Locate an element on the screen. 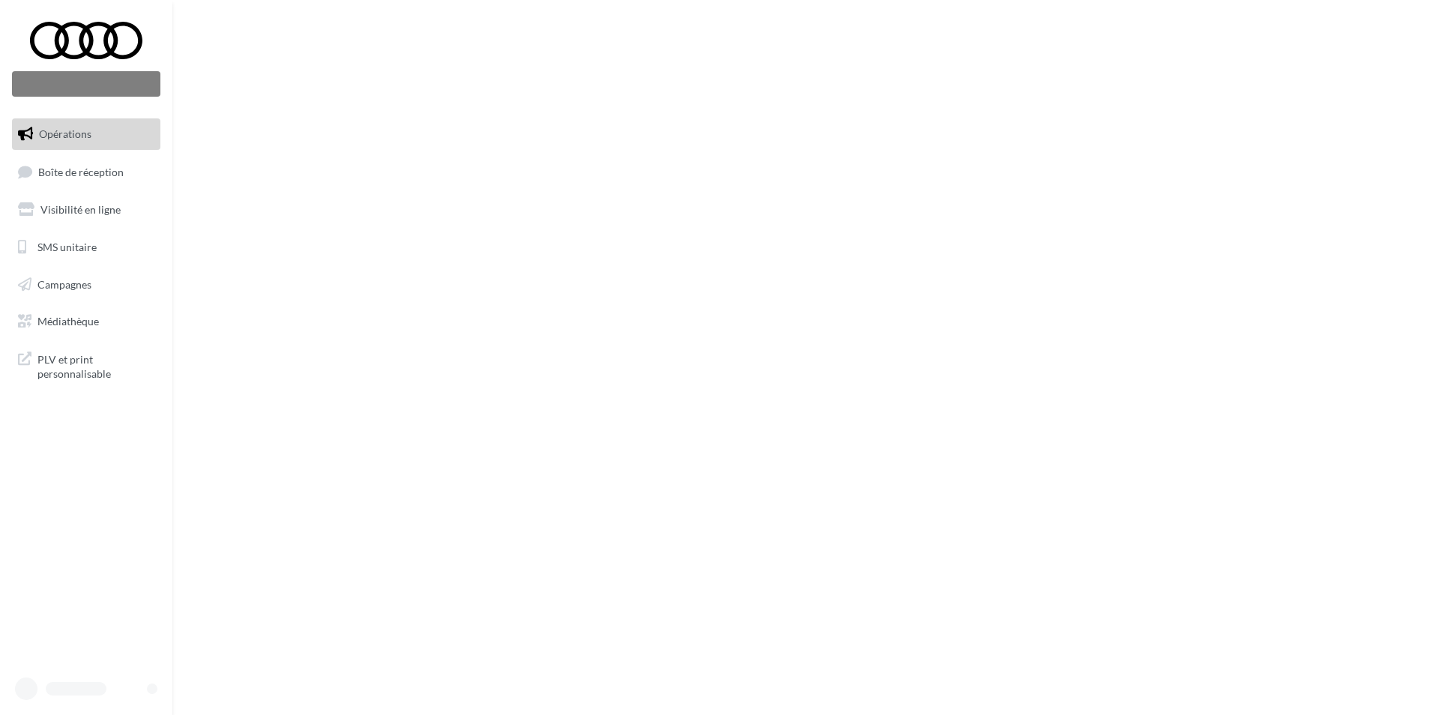 The width and height of the screenshot is (1433, 715). span: Visibilité en ligne is located at coordinates (80, 209).